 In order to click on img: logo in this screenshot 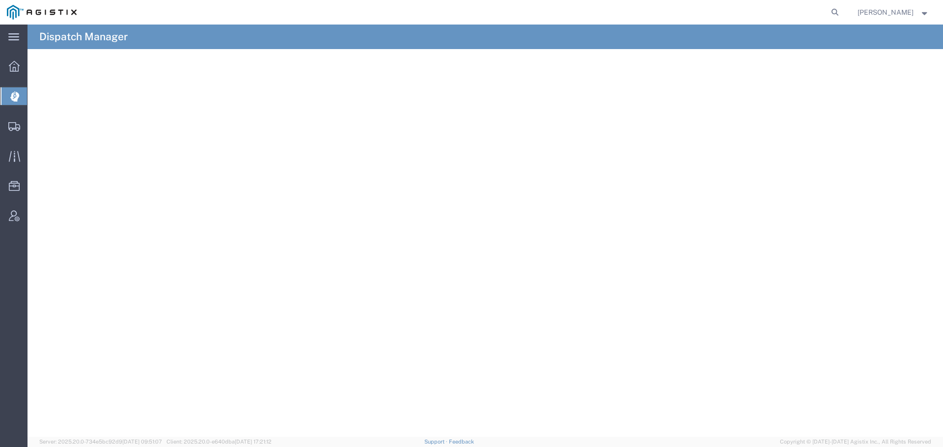, I will do `click(42, 12)`.